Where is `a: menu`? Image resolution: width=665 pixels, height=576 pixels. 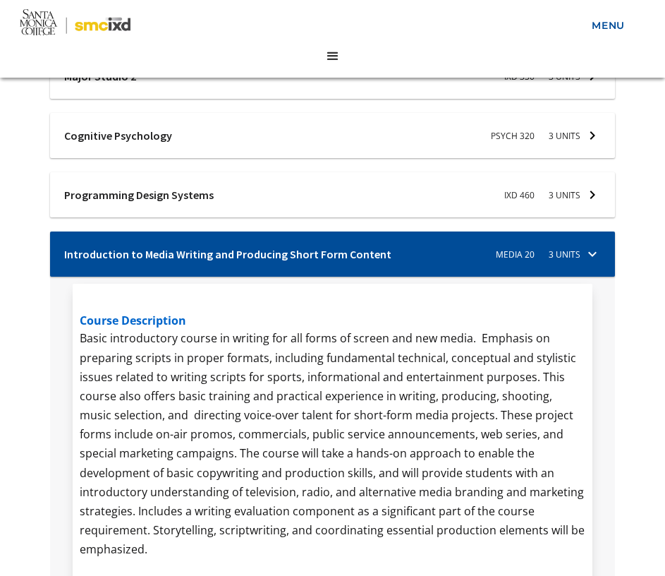
a: menu is located at coordinates (608, 25).